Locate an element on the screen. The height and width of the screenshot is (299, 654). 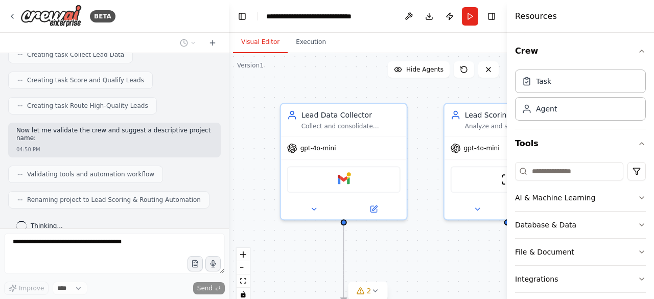
span: Validating tools and automation workflow is located at coordinates (90, 174).